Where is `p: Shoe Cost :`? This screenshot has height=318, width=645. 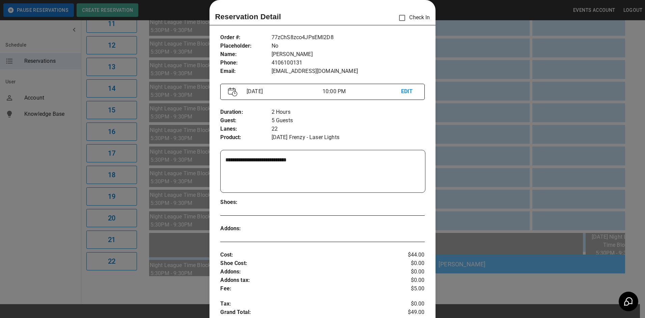
p: Shoe Cost : is located at coordinates (305, 263).